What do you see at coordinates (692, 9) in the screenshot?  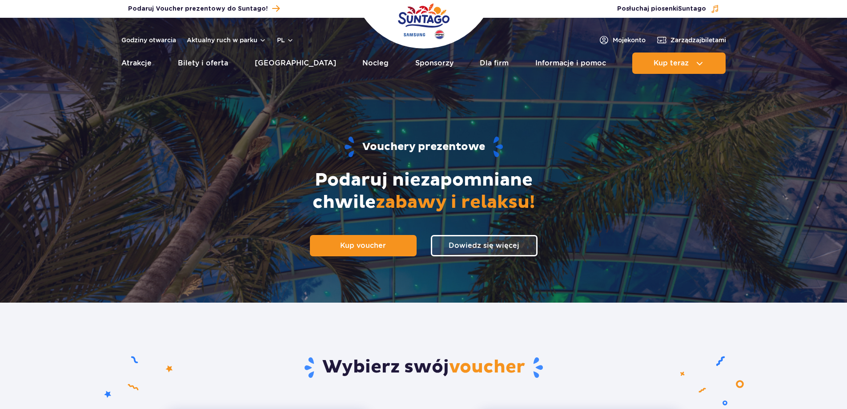 I see `span: Suntago` at bounding box center [692, 9].